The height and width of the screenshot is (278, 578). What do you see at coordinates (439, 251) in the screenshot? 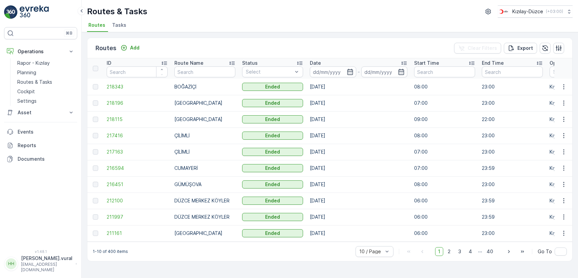
I see `span: 1` at bounding box center [439, 251].